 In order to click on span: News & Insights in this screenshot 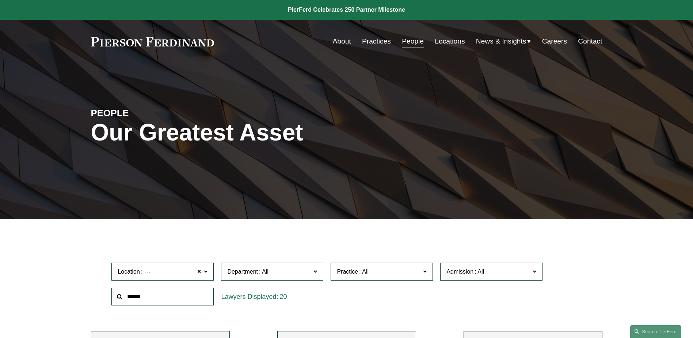, I will do `click(501, 41)`.